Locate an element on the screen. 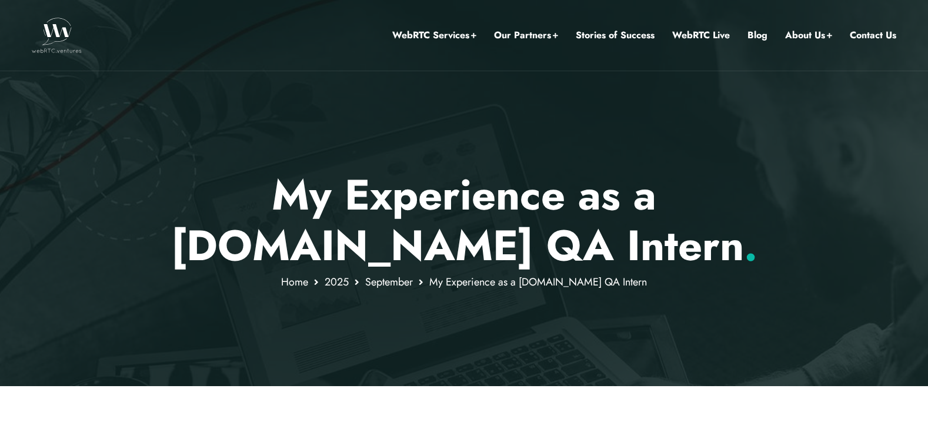 The height and width of the screenshot is (445, 928). a: Home is located at coordinates (295, 282).